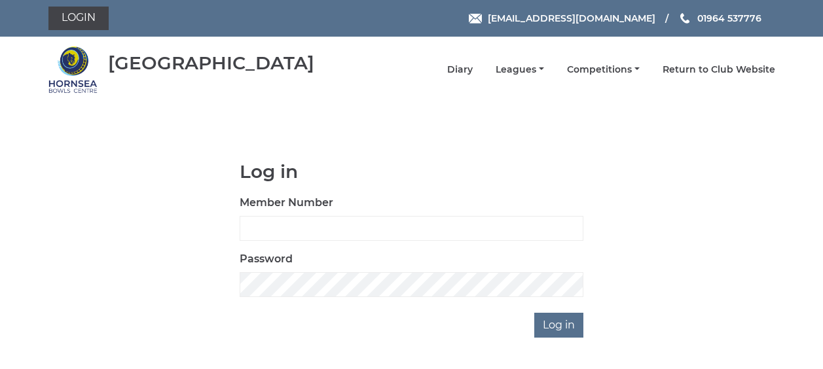 The width and height of the screenshot is (823, 369). I want to click on a: Phone us 01964 537776, so click(719, 18).